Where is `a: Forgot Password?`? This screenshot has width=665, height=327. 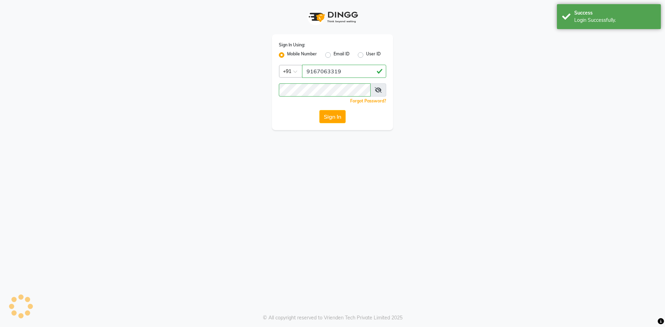 a: Forgot Password? is located at coordinates (368, 101).